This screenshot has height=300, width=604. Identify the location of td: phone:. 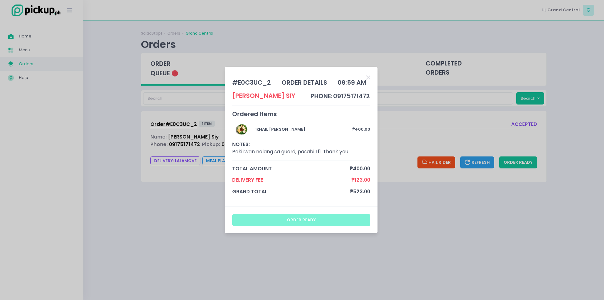
(322, 96).